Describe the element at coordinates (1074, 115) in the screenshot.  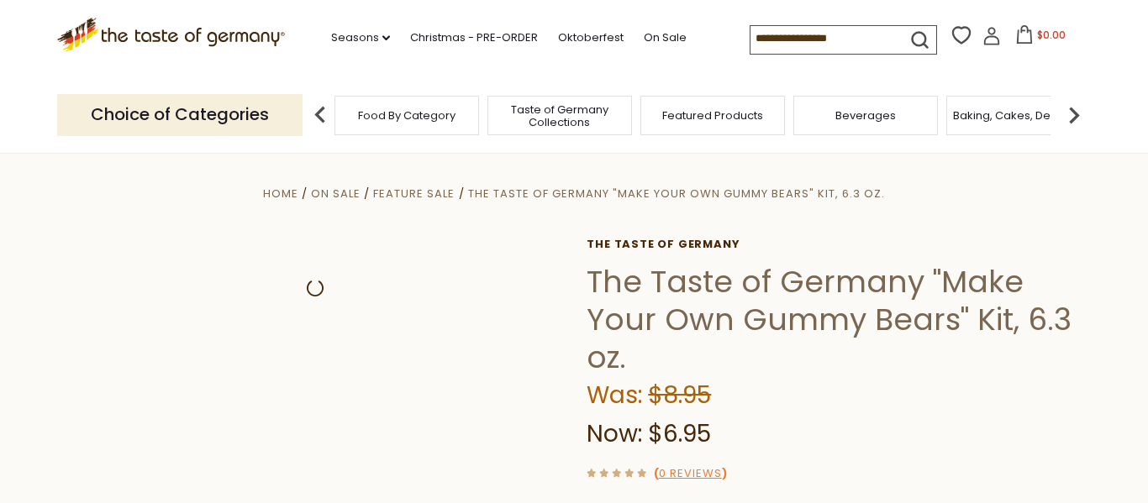
I see `img: next arrow` at that location.